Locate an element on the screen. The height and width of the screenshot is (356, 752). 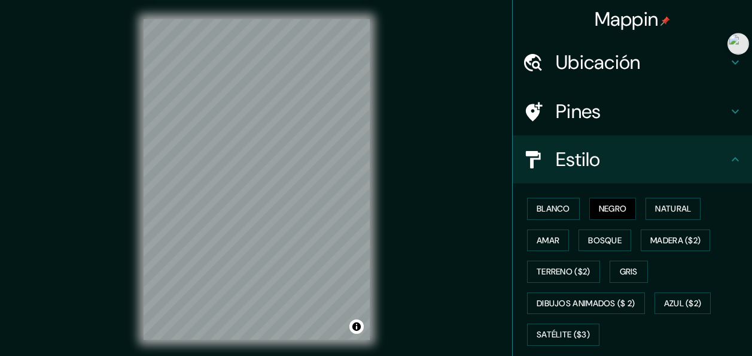
font: Blanco is located at coordinates (554, 208).